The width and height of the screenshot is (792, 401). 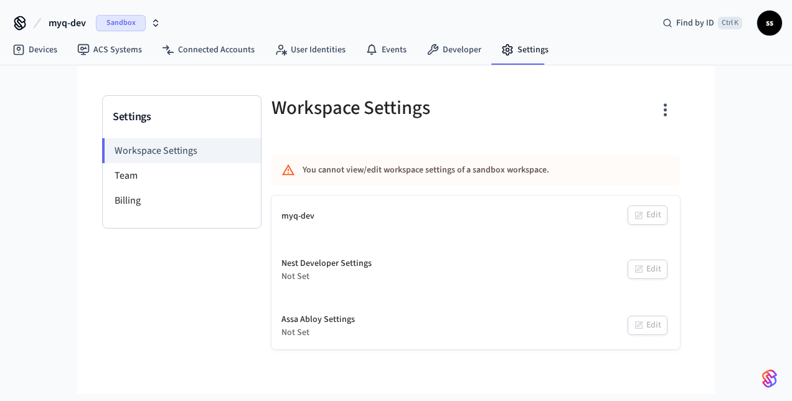 I want to click on h3: Settings, so click(x=182, y=117).